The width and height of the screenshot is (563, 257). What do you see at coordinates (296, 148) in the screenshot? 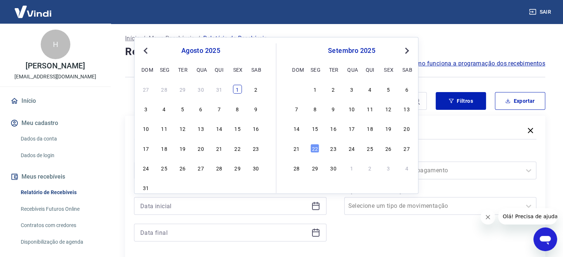
I see `div: Choose domingo, 21 de setembro de 2025` at bounding box center [296, 148].